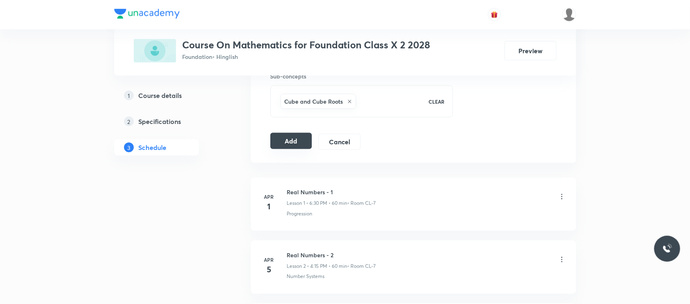 This screenshot has height=304, width=690. I want to click on h3: Course On Mathematics for Foundation Class X 2 2028, so click(307, 45).